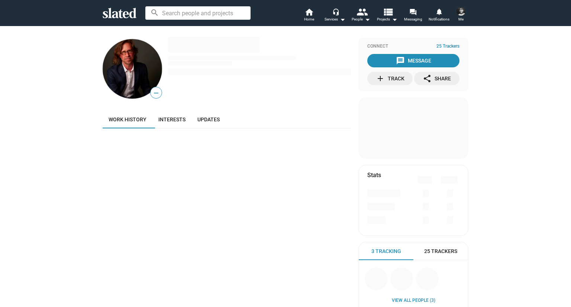  Describe the element at coordinates (361, 16) in the screenshot. I see `button: People` at that location.